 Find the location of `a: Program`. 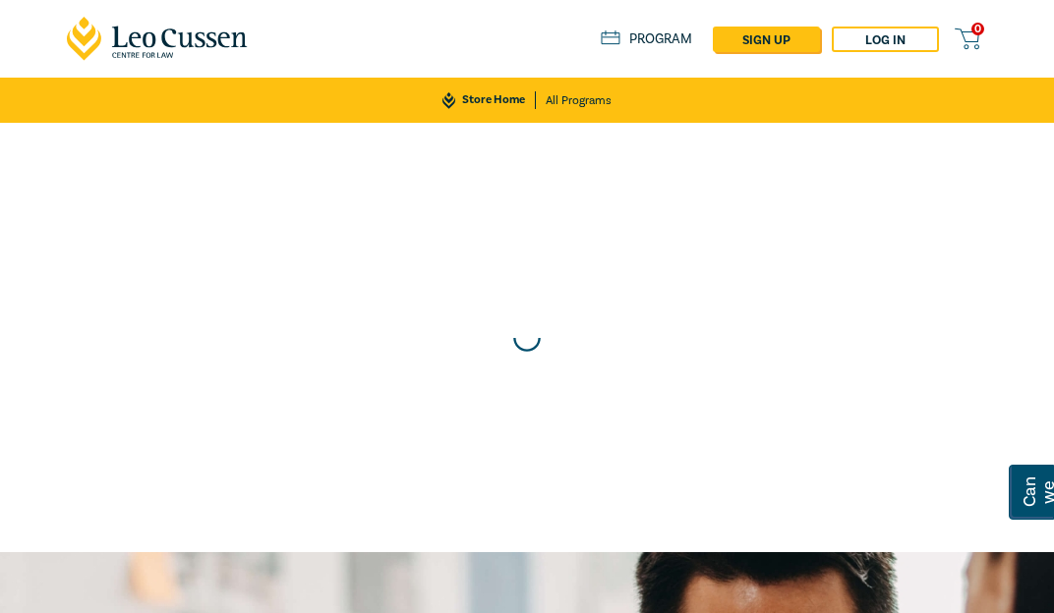

a: Program is located at coordinates (646, 39).